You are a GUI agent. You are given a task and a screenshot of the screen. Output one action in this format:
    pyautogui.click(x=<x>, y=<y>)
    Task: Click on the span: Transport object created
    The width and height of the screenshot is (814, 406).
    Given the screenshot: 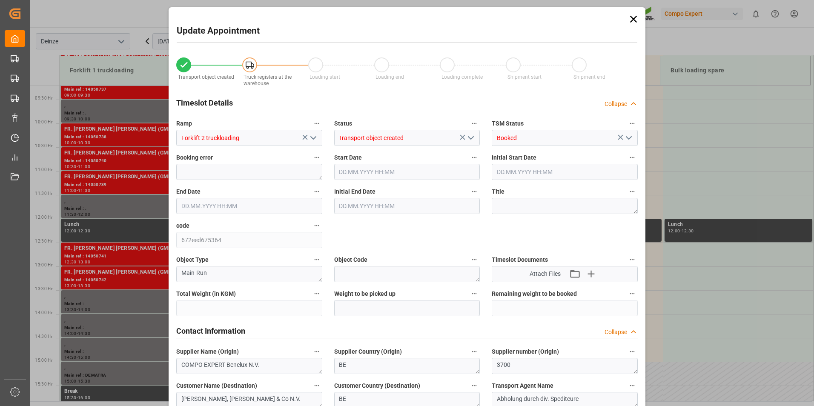 What is the action you would take?
    pyautogui.click(x=206, y=77)
    